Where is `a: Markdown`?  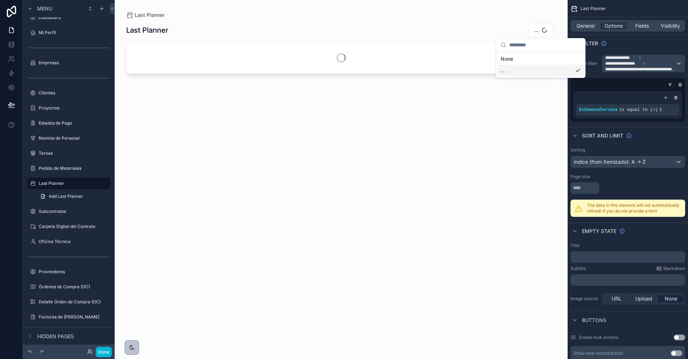
a: Markdown is located at coordinates (671, 268).